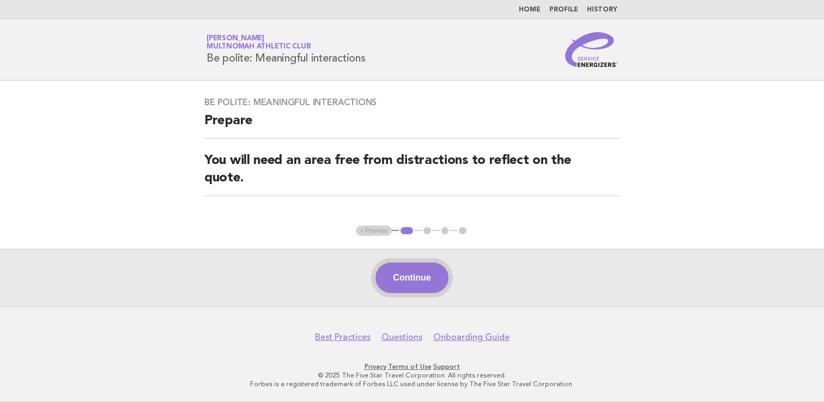  Describe the element at coordinates (411, 278) in the screenshot. I see `button: Continue` at that location.